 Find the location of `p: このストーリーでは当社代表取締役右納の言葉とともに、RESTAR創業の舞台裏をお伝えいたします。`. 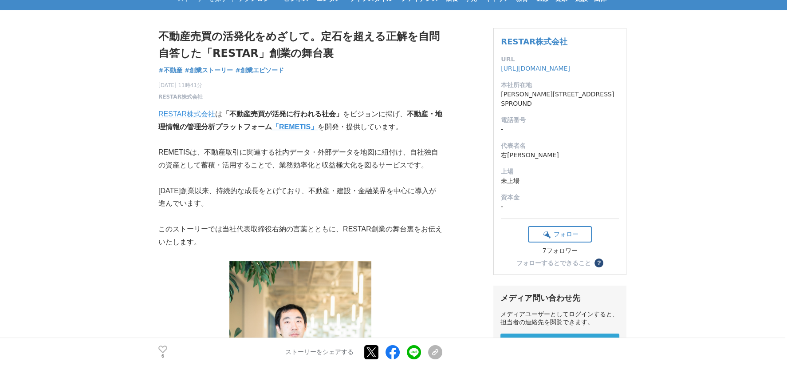

p: このストーリーでは当社代表取締役右納の言葉とともに、RESTAR創業の舞台裏をお伝えいたします。 is located at coordinates (300, 236).